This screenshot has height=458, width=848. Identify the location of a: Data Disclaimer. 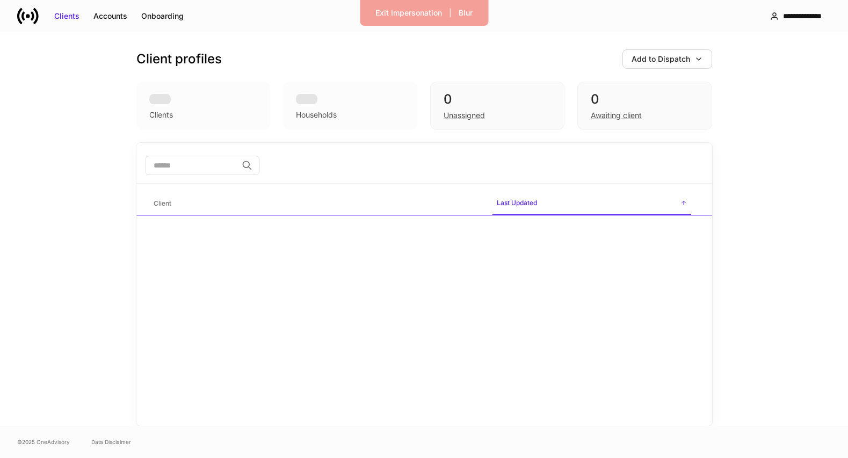
(111, 442).